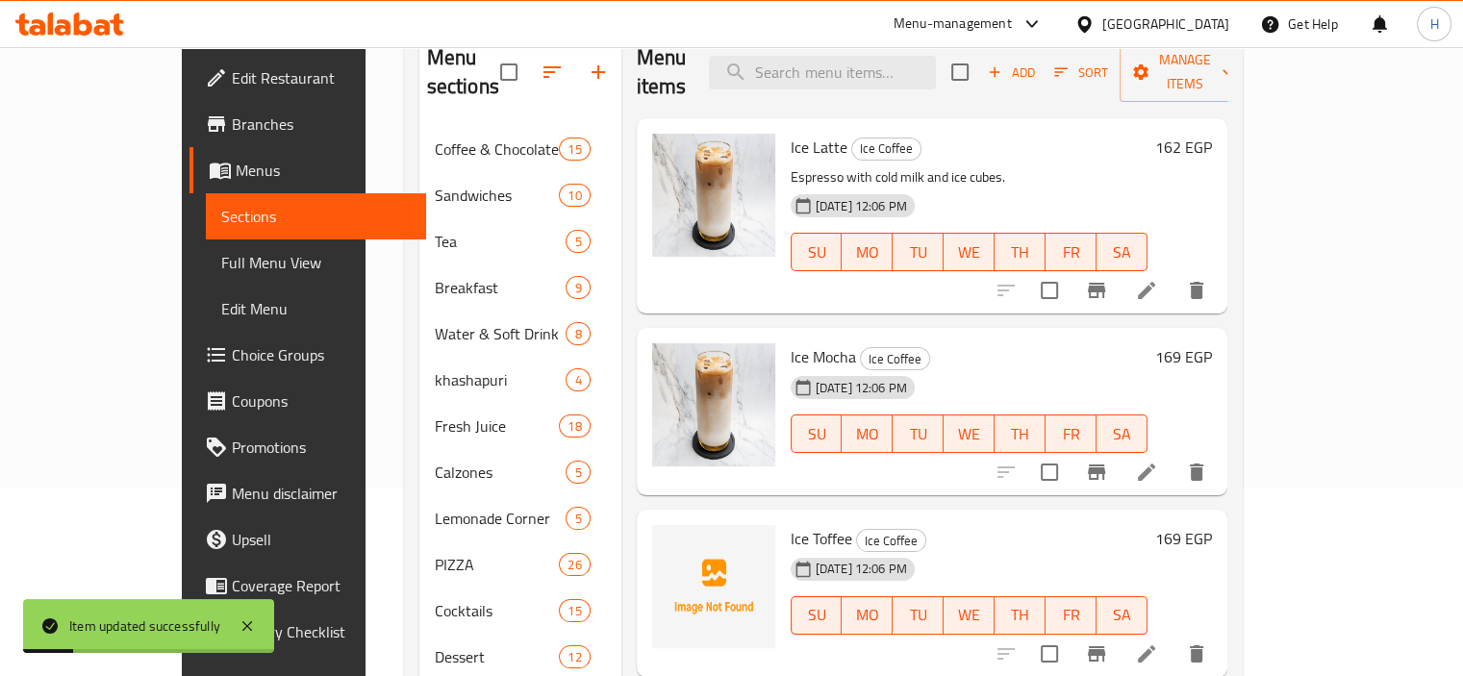 This screenshot has height=676, width=1463. Describe the element at coordinates (497, 195) in the screenshot. I see `span: Sandwiches` at that location.